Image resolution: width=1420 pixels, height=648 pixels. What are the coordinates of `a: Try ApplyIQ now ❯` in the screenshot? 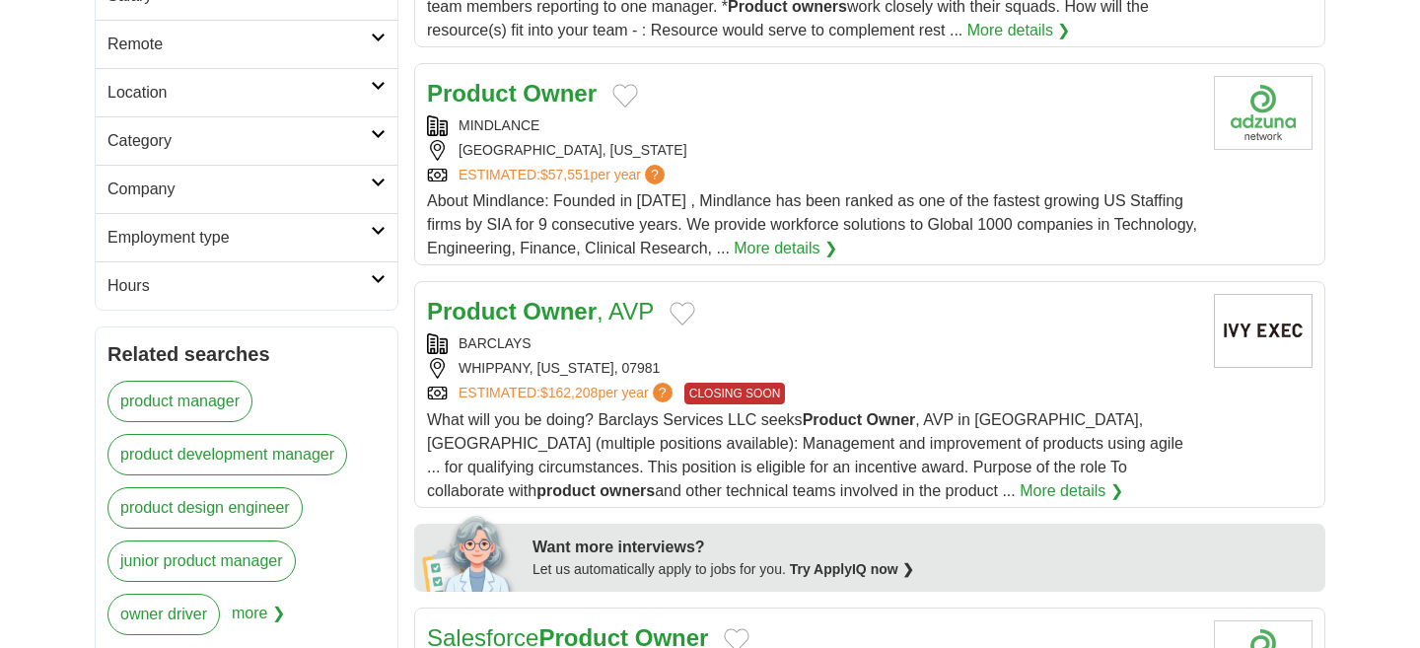 It's located at (852, 569).